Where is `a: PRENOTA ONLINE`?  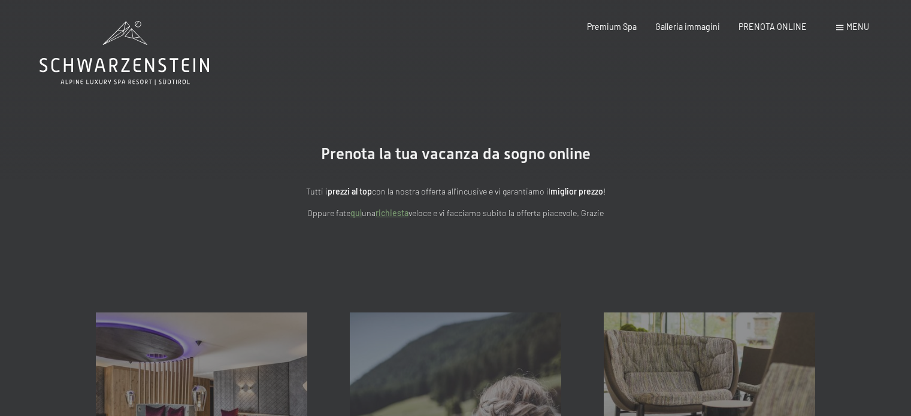
a: PRENOTA ONLINE is located at coordinates (773, 26).